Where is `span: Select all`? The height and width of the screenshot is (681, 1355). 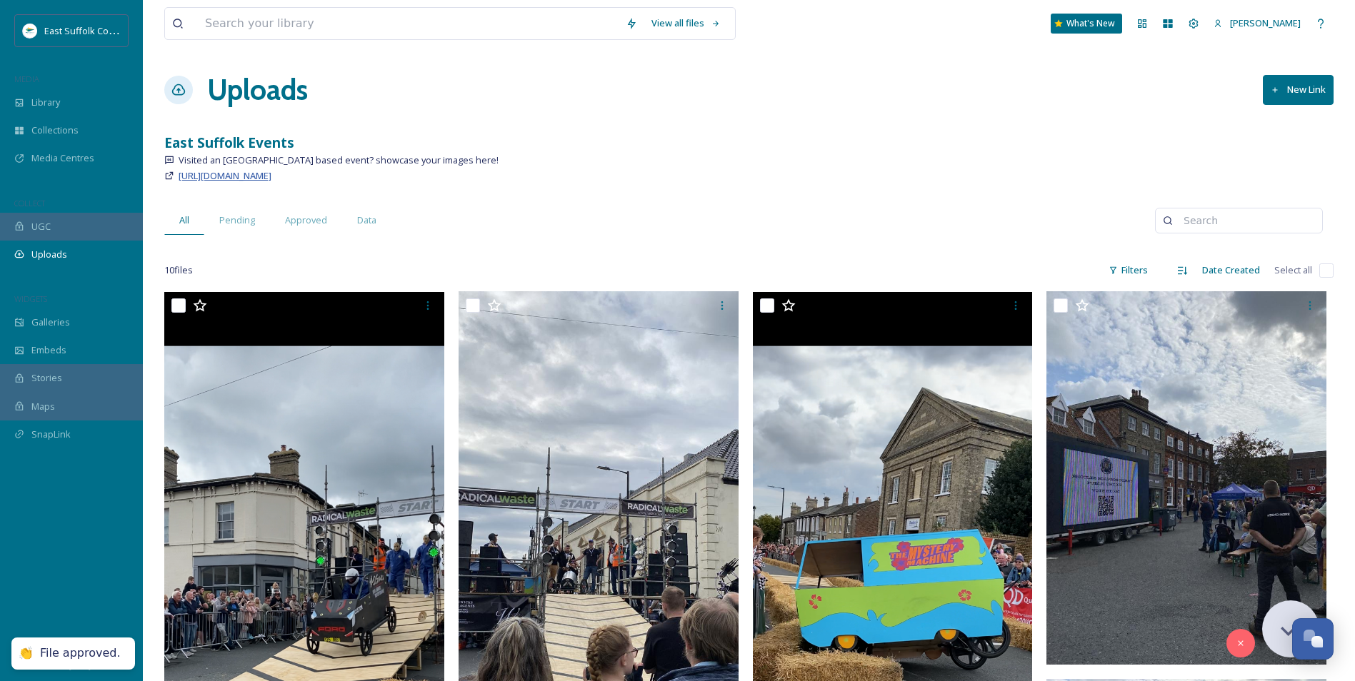
span: Select all is located at coordinates (1293, 270).